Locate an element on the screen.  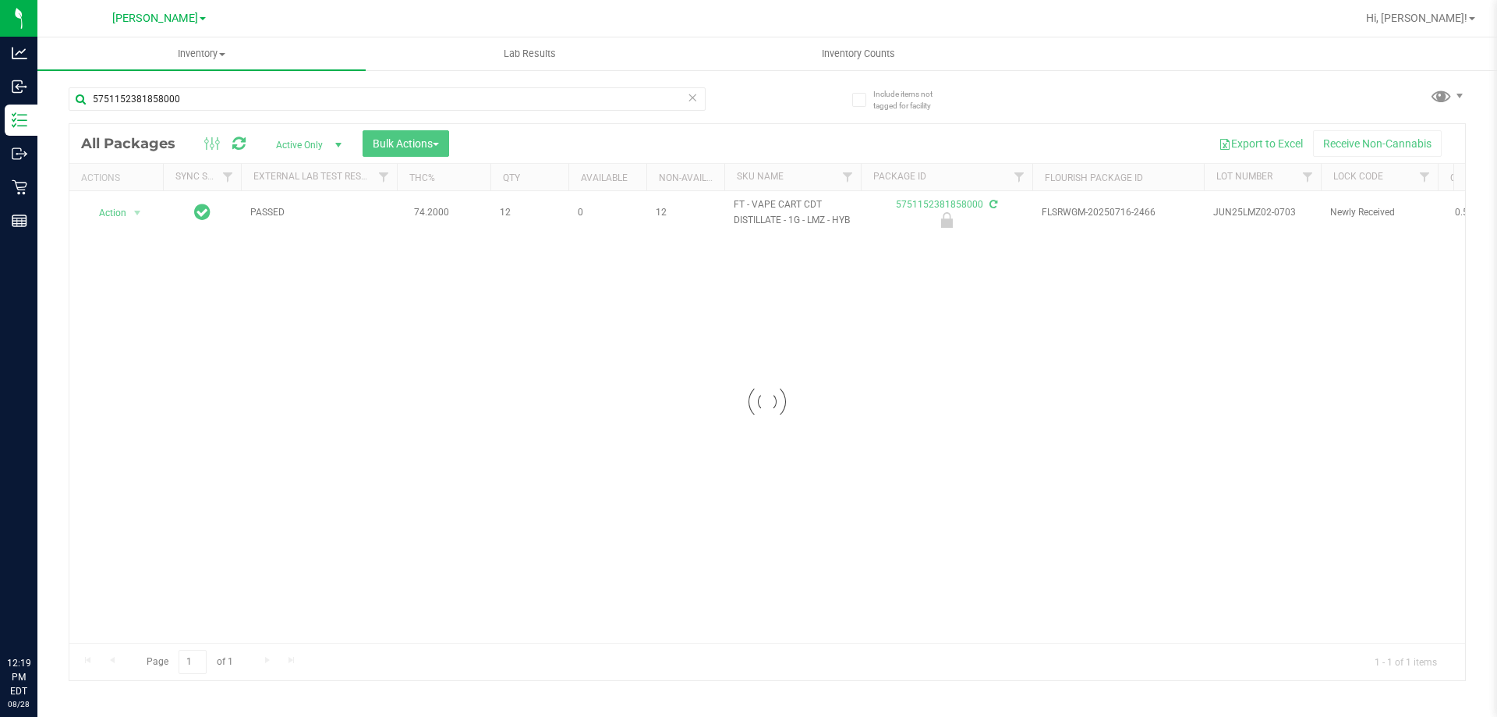
inline-svg: Retail is located at coordinates (19, 187).